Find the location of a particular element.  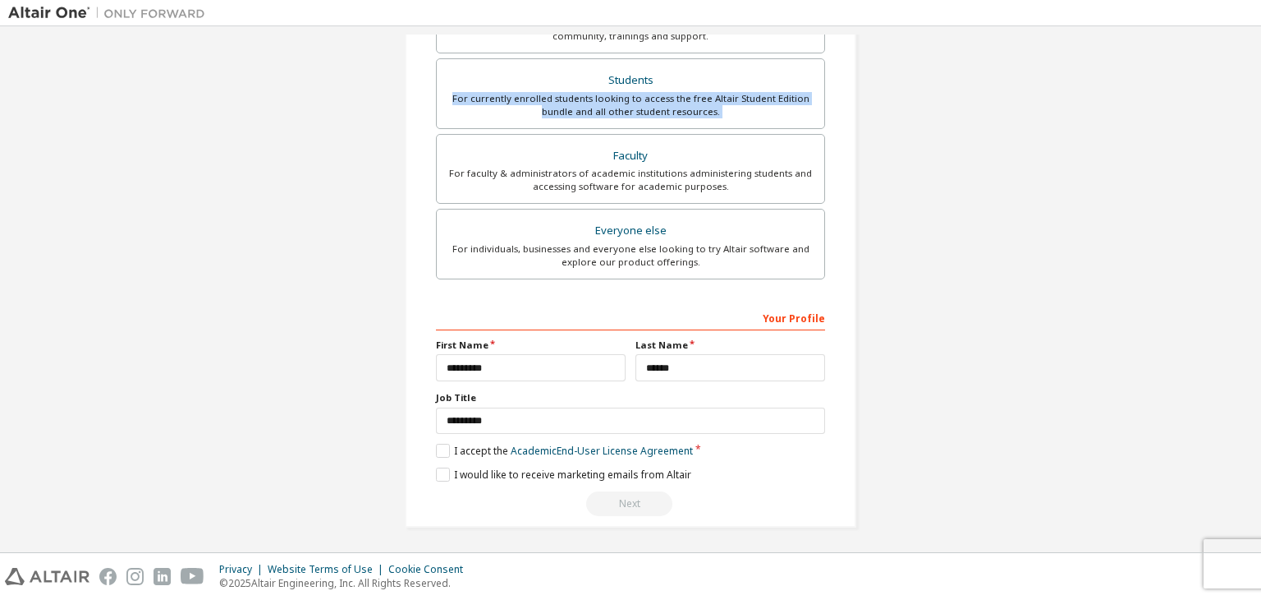

div: Your Profile is located at coordinates (631, 317).